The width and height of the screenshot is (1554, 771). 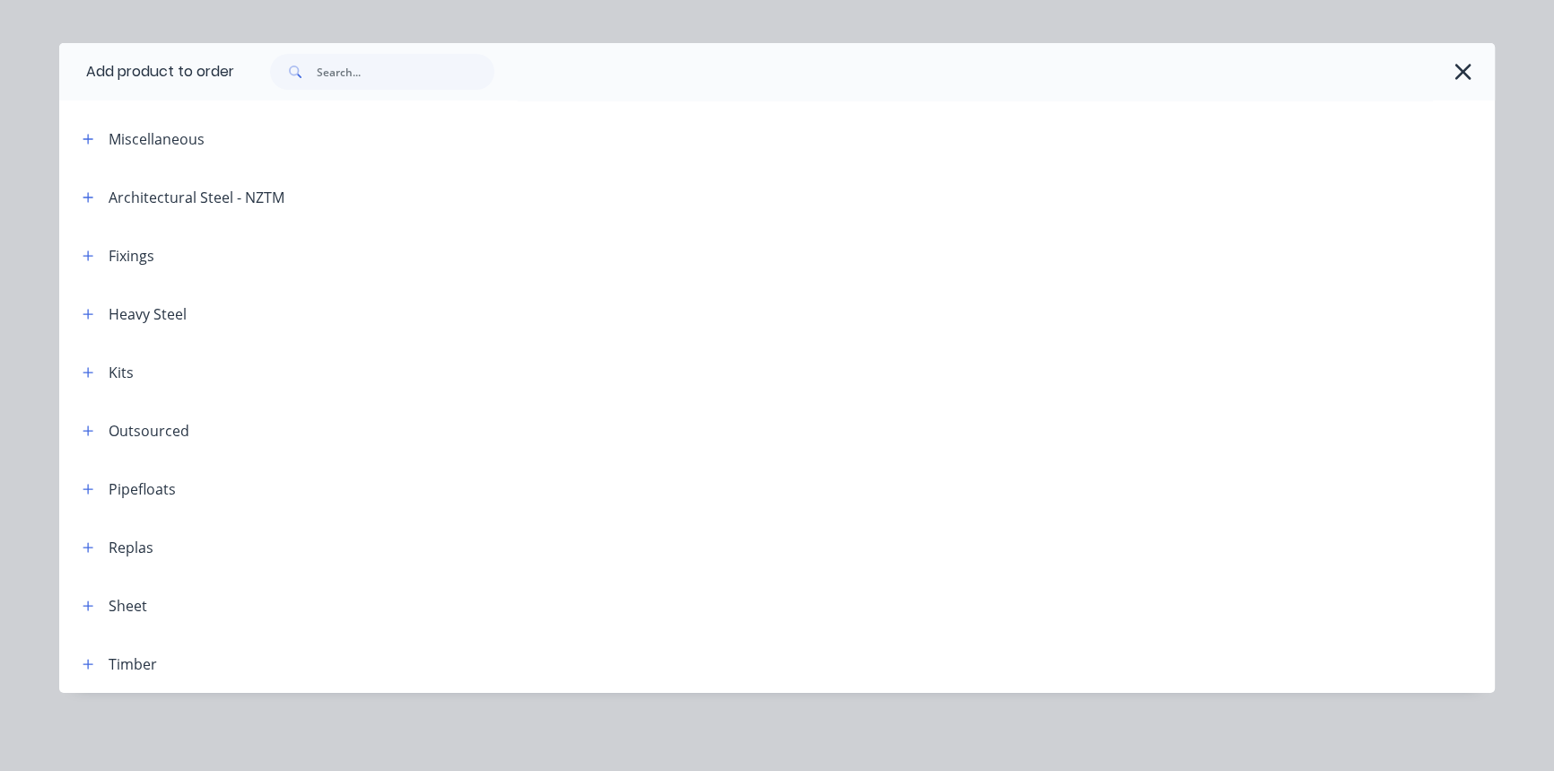 I want to click on div: Miscellaneous, so click(x=156, y=139).